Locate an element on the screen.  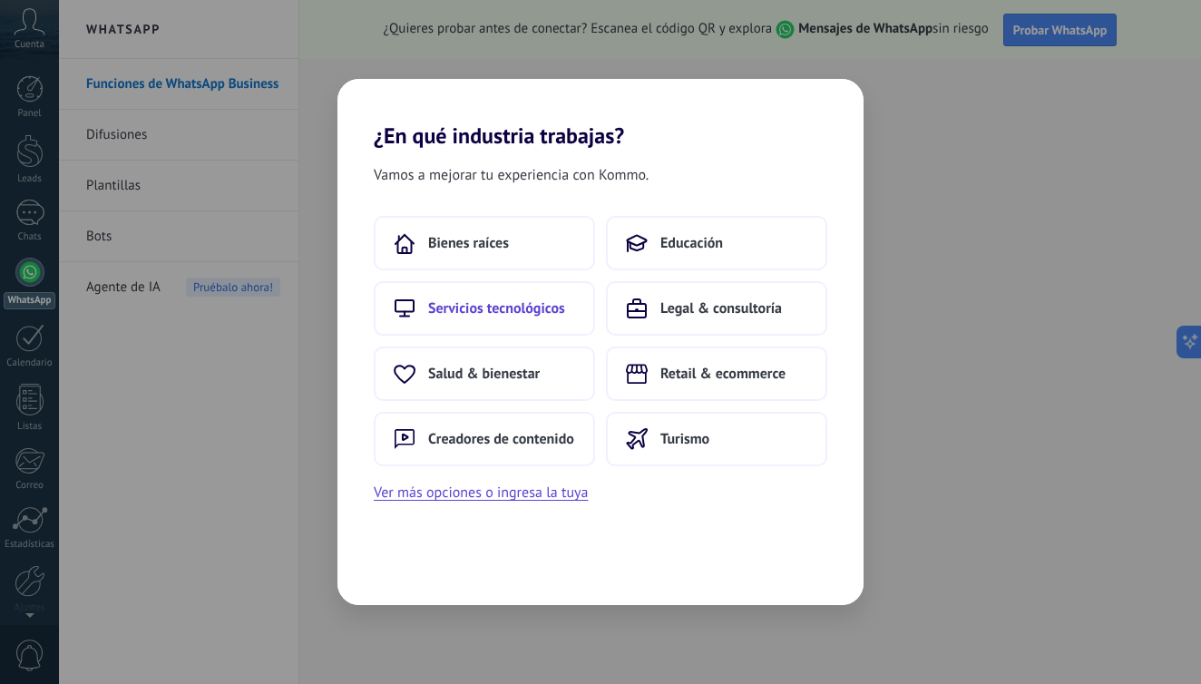
button: Bienes raíces is located at coordinates (485, 243).